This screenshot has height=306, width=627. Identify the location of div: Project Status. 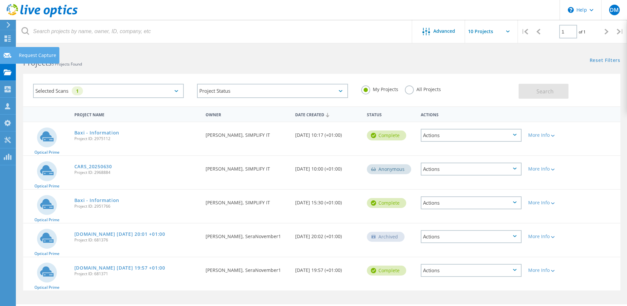
(273, 91).